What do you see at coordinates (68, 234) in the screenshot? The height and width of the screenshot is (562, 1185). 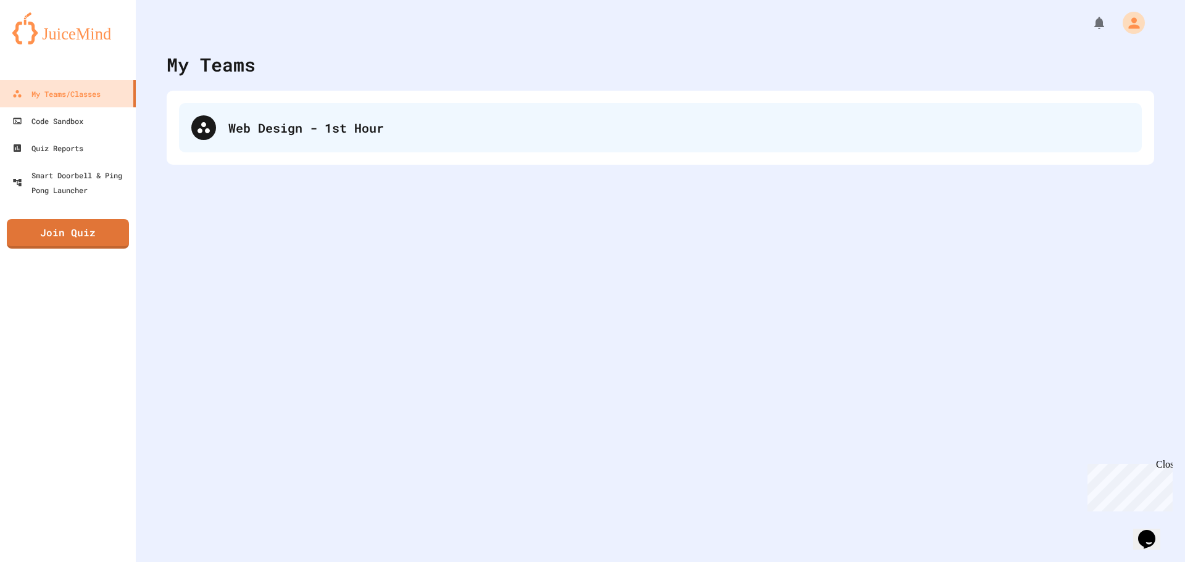 I see `a: Join Quiz` at bounding box center [68, 234].